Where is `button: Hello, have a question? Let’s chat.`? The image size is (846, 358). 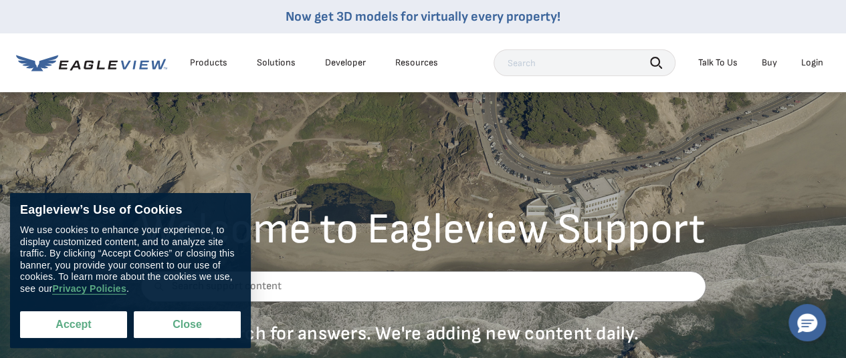 button: Hello, have a question? Let’s chat. is located at coordinates (807, 323).